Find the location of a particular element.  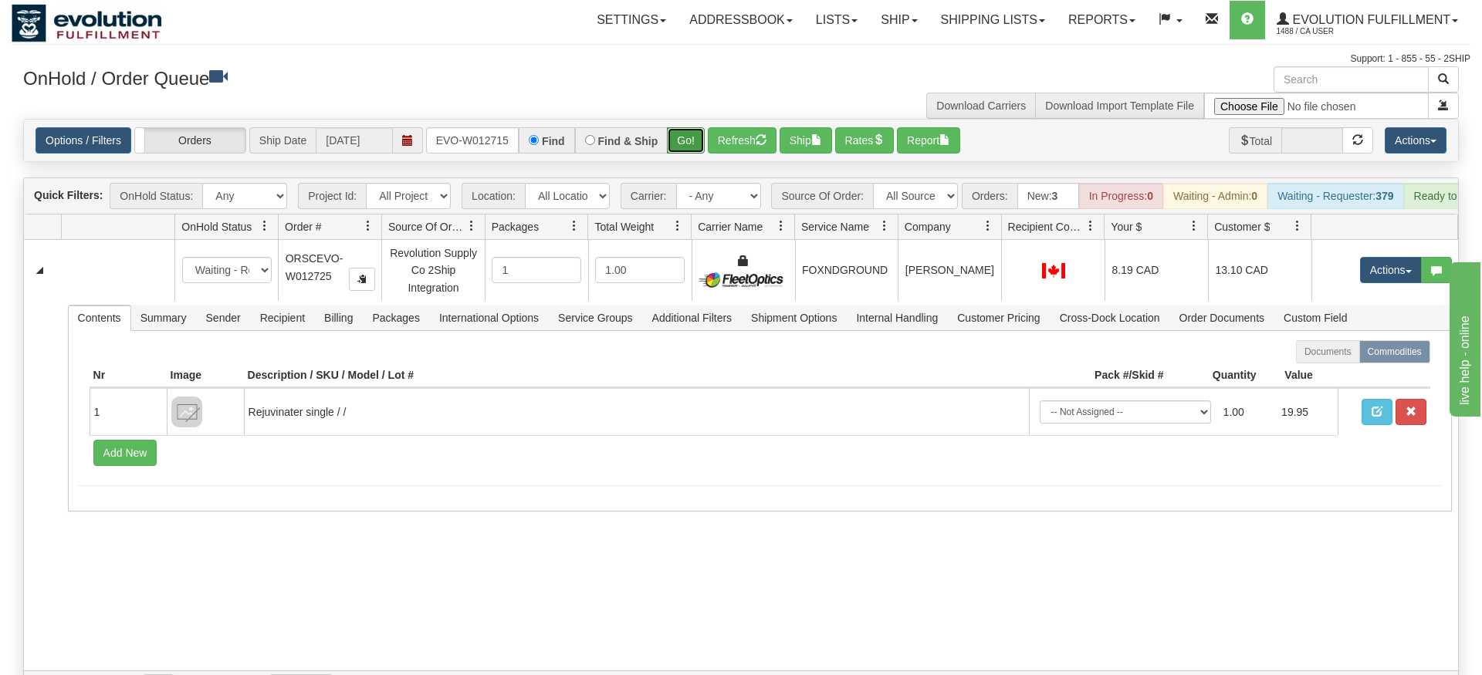

button: Rates is located at coordinates (864, 140).